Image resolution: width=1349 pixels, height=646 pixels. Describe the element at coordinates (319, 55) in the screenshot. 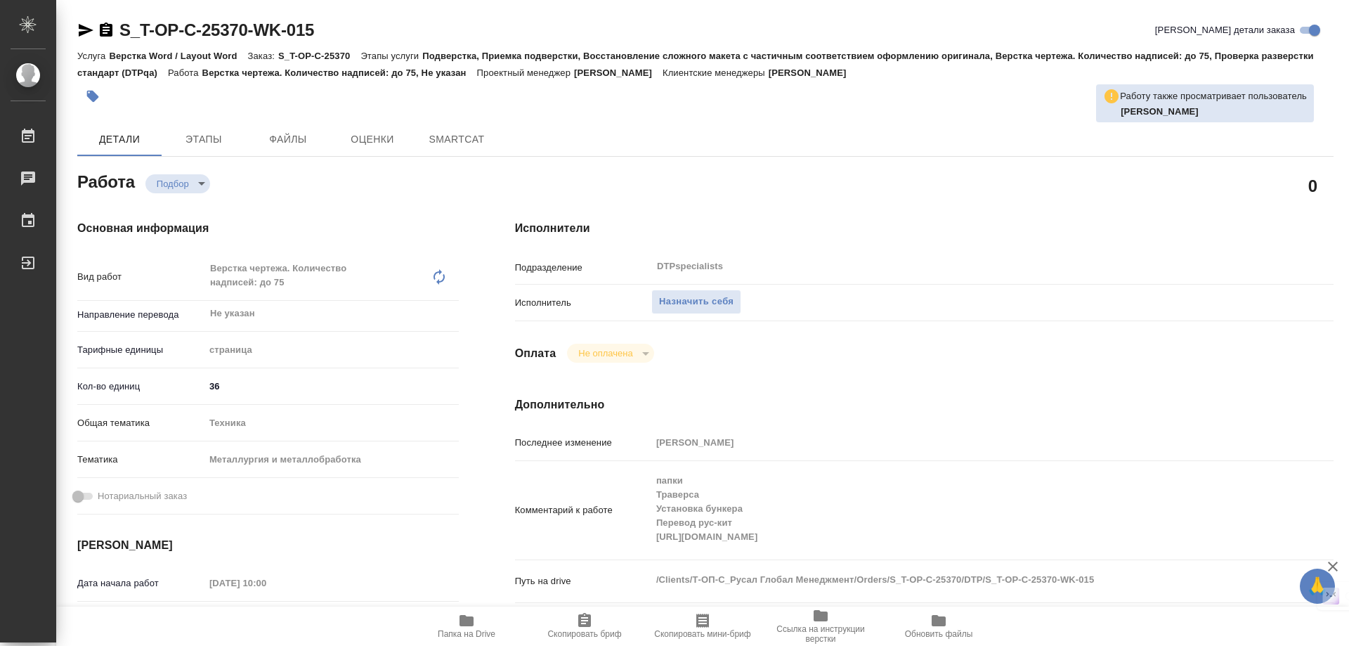

I see `p: S_T-OP-C-25370` at that location.